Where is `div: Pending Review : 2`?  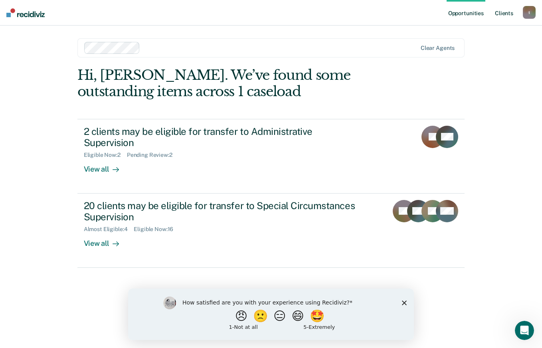
div: Pending Review : 2 is located at coordinates (153, 155).